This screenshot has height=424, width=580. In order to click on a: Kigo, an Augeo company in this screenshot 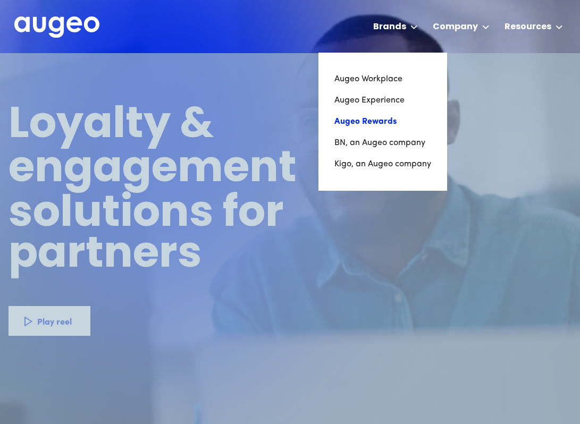, I will do `click(383, 164)`.